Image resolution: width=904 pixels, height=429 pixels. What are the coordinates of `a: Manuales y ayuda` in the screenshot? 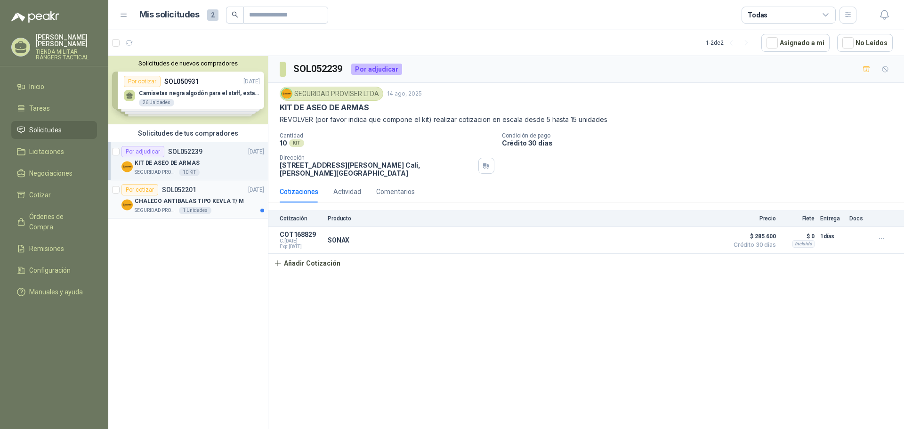 It's located at (54, 292).